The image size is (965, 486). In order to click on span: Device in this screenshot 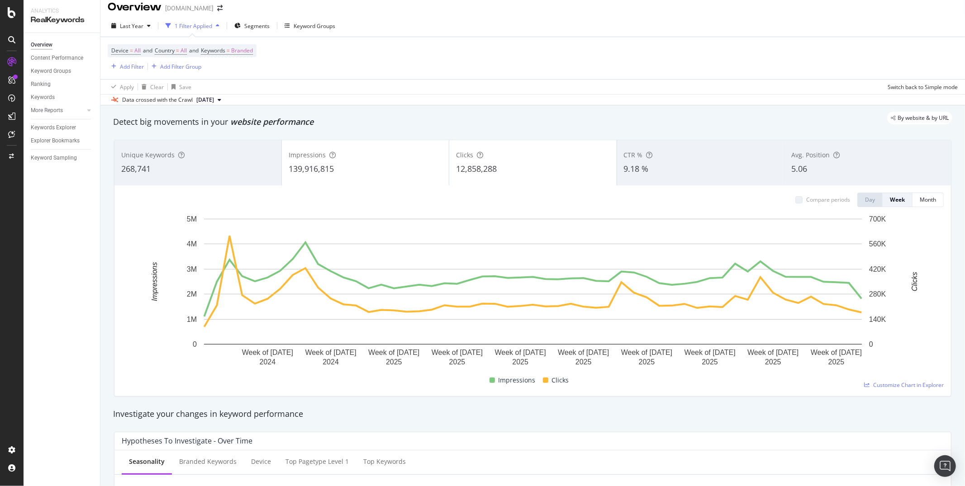, I will do `click(120, 50)`.